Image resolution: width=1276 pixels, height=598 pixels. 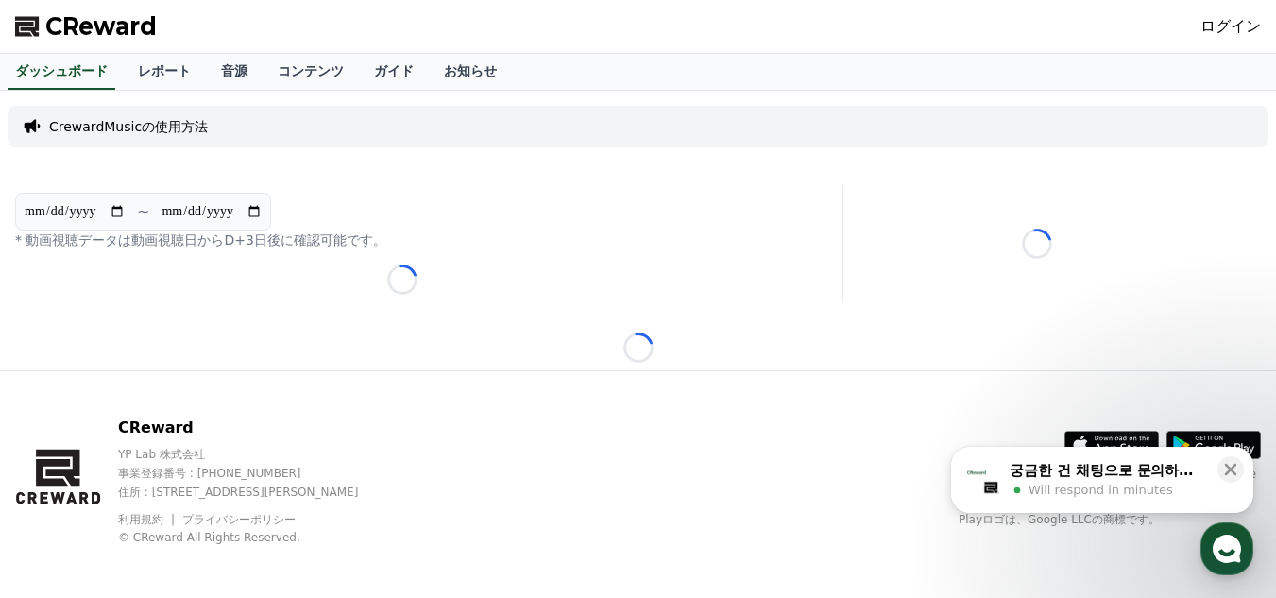 What do you see at coordinates (234, 72) in the screenshot?
I see `a: 音源` at bounding box center [234, 72].